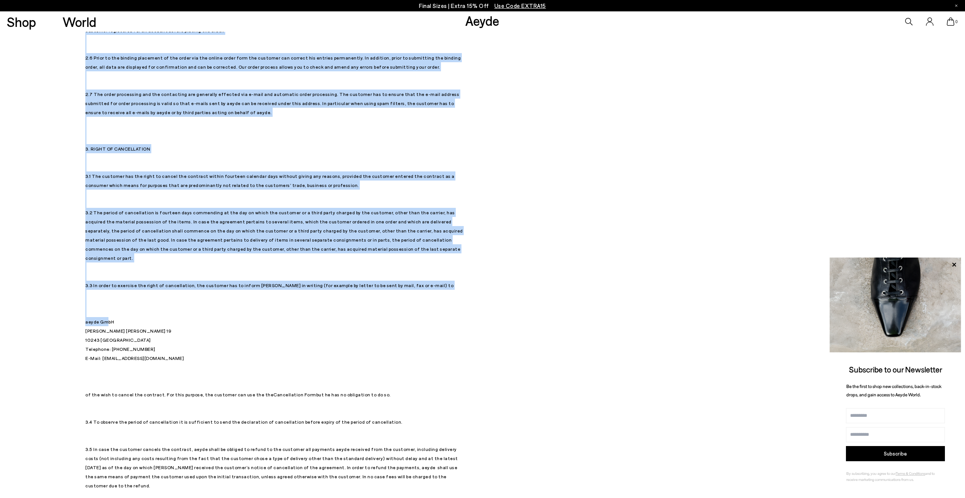  Describe the element at coordinates (79, 22) in the screenshot. I see `a: World` at that location.